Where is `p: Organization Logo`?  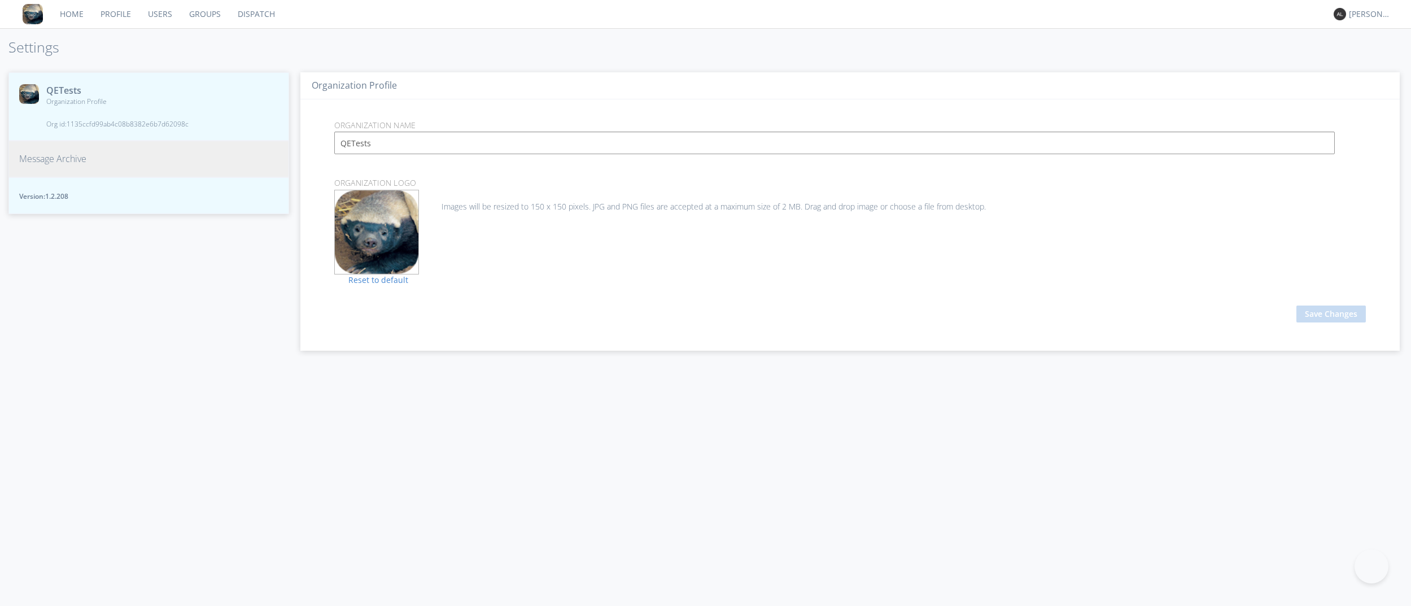 p: Organization Logo is located at coordinates (850, 183).